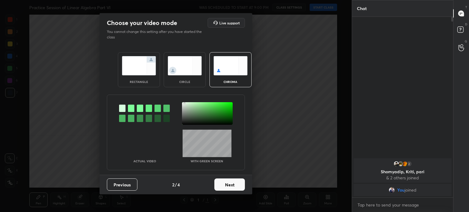 Image resolution: width=469 pixels, height=212 pixels. Describe the element at coordinates (409, 164) in the screenshot. I see `div: 2` at that location.